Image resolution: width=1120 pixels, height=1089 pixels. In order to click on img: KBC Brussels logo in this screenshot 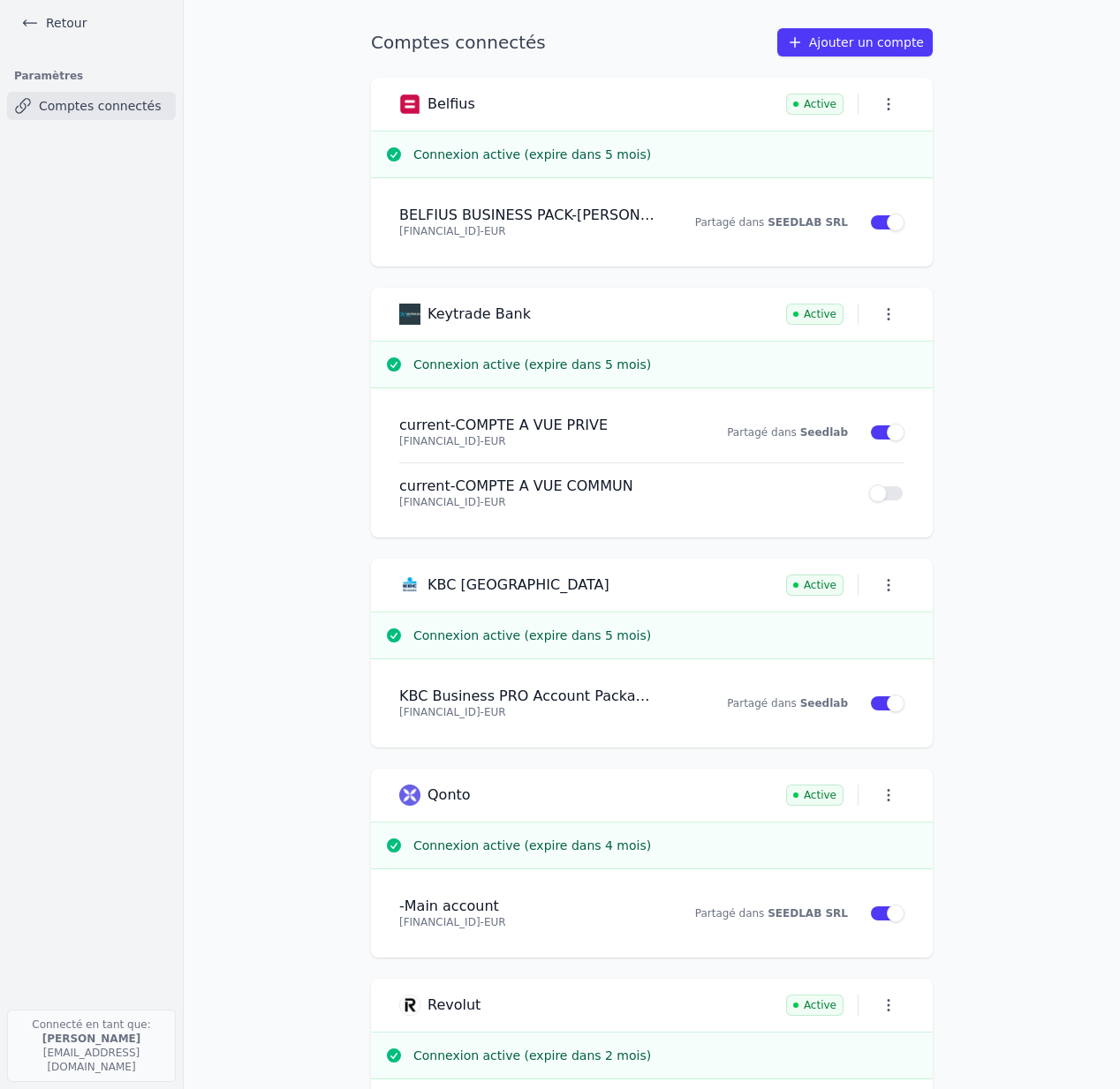, I will do `click(409, 585)`.